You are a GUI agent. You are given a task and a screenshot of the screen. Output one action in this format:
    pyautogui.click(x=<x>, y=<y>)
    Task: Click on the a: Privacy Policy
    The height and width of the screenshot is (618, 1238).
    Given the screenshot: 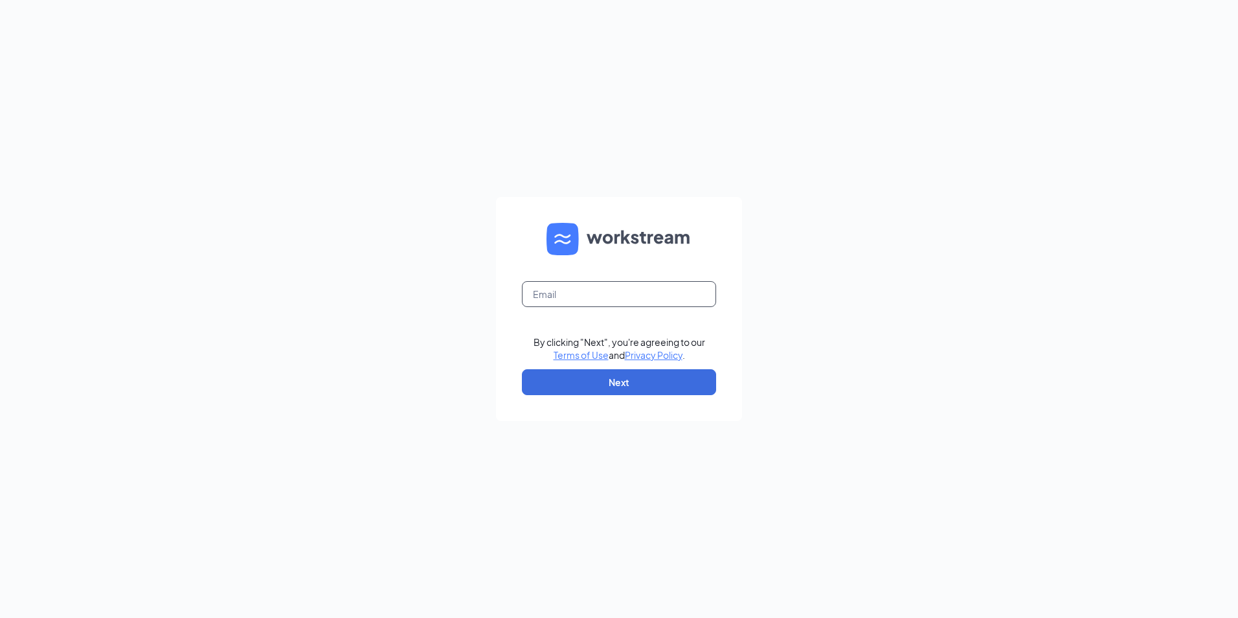 What is the action you would take?
    pyautogui.click(x=653, y=355)
    